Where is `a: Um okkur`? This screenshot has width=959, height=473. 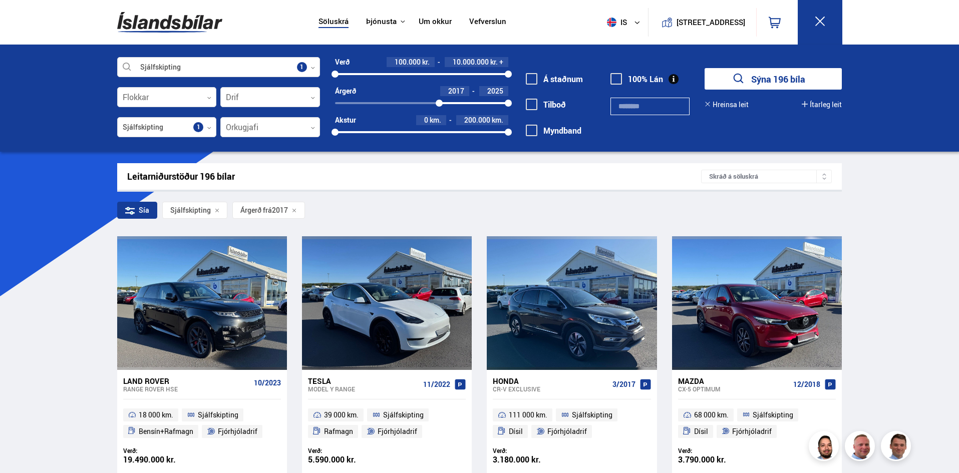 a: Um okkur is located at coordinates (435, 22).